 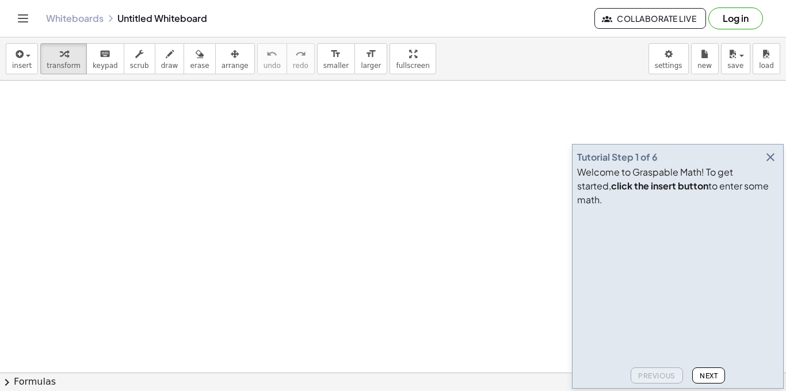 What do you see at coordinates (23, 18) in the screenshot?
I see `button: Toggle navigation` at bounding box center [23, 18].